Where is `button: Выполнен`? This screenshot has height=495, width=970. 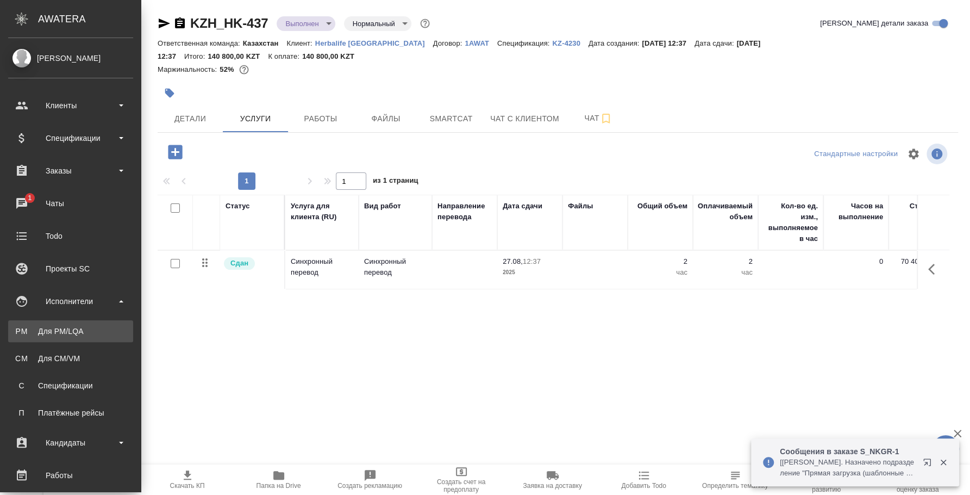 button: Выполнен is located at coordinates (302, 23).